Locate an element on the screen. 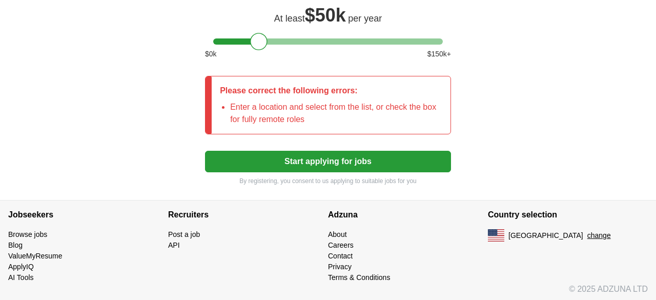  a: Blog is located at coordinates (15, 245).